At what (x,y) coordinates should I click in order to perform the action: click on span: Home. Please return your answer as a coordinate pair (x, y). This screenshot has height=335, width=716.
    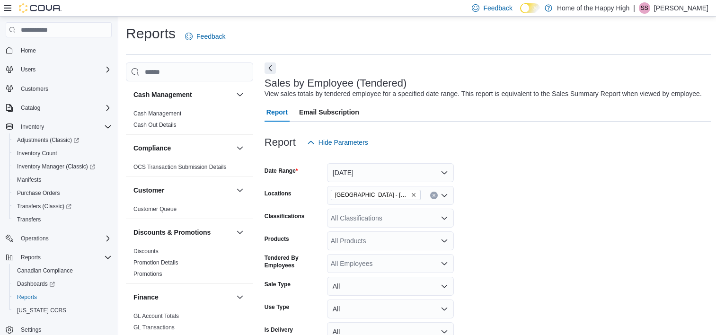
    Looking at the image, I should click on (64, 50).